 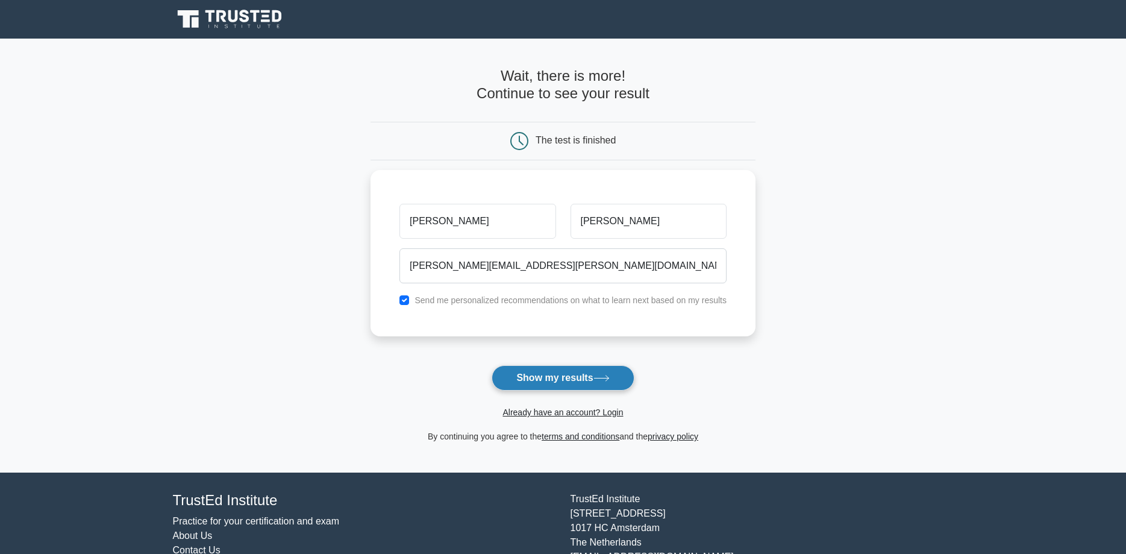 What do you see at coordinates (563, 378) in the screenshot?
I see `button: Show my results` at bounding box center [563, 378].